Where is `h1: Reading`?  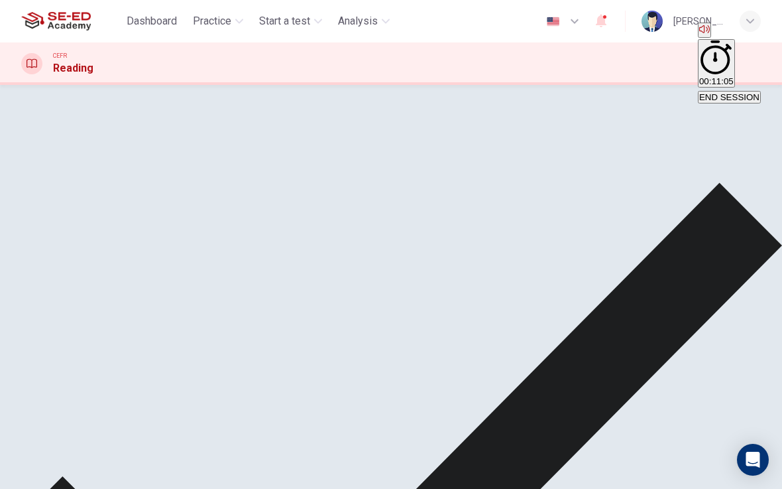
h1: Reading is located at coordinates (73, 68).